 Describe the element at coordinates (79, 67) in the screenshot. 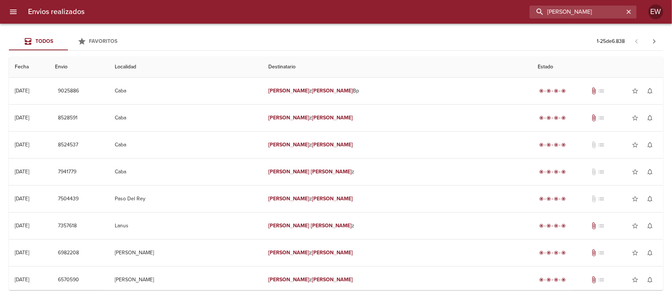

I see `th: Envio` at that location.